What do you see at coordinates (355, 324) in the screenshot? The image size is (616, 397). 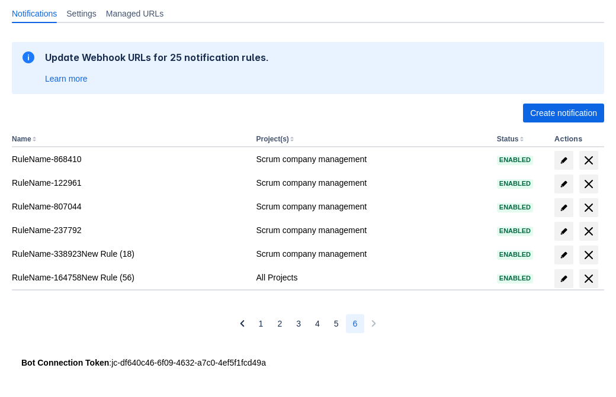 I see `button: Page 6` at bounding box center [355, 324].